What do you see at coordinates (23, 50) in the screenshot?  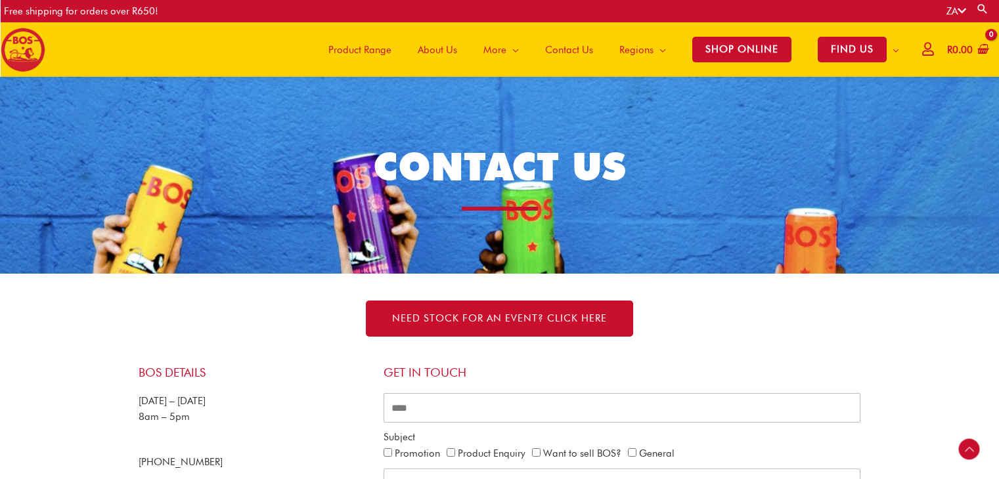 I see `img: BOS logo finals-200px` at bounding box center [23, 50].